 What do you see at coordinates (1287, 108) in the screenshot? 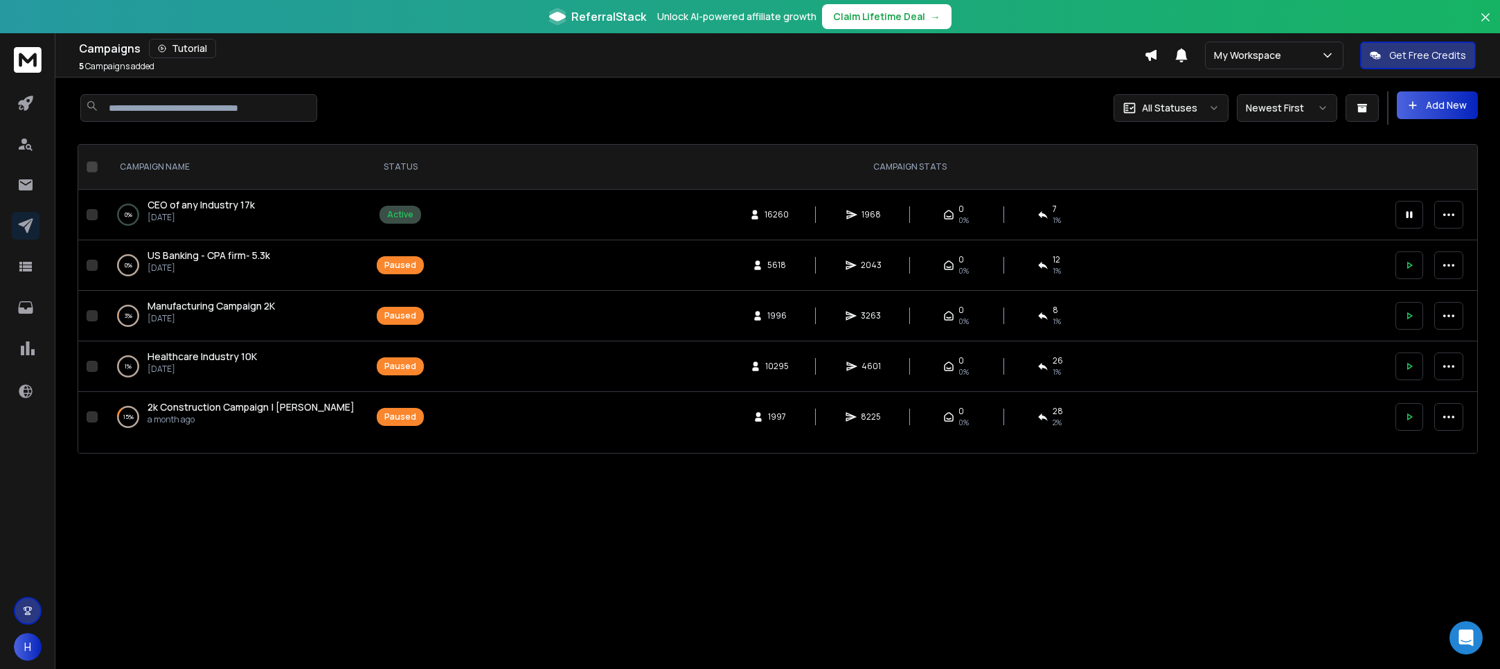
I see `button: Newest First` at bounding box center [1287, 108].